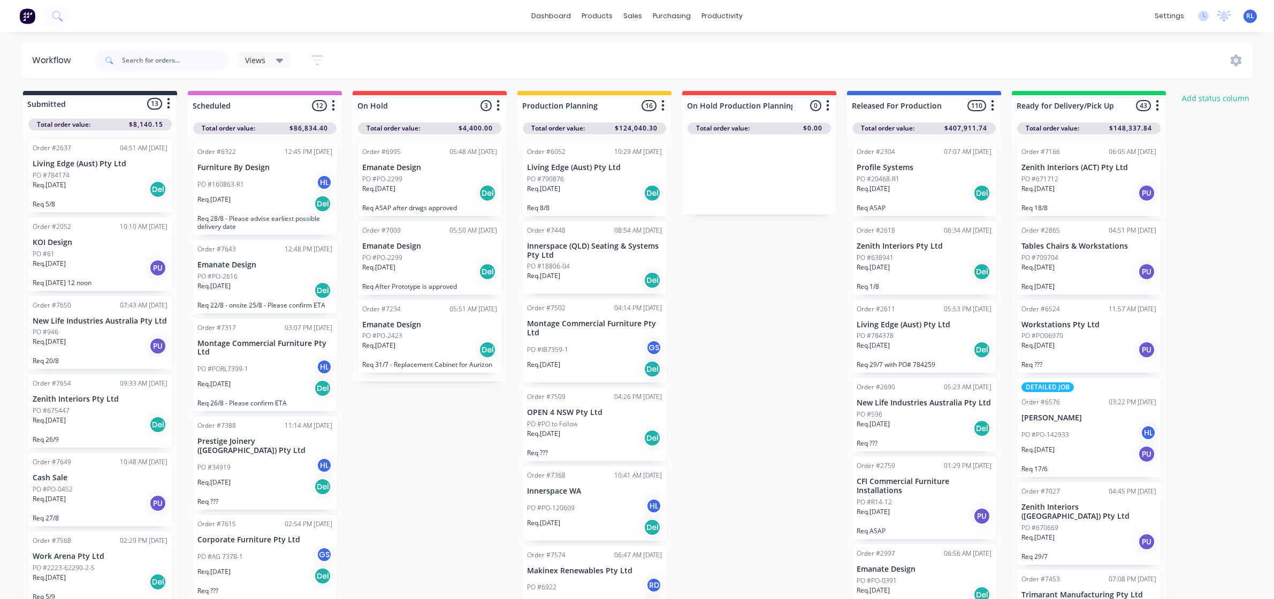  I want to click on div: GS, so click(324, 555).